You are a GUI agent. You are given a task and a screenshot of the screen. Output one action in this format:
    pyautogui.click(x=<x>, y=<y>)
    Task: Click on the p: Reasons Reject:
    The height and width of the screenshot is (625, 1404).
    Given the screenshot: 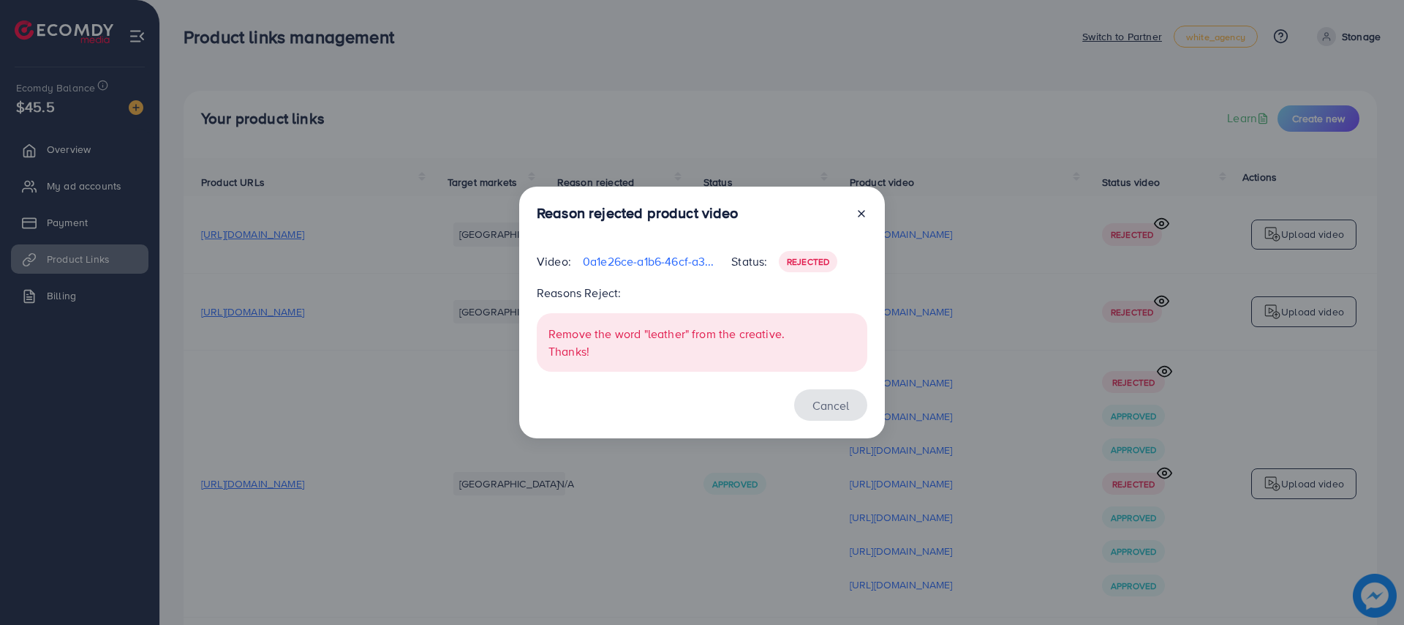 What is the action you would take?
    pyautogui.click(x=702, y=293)
    